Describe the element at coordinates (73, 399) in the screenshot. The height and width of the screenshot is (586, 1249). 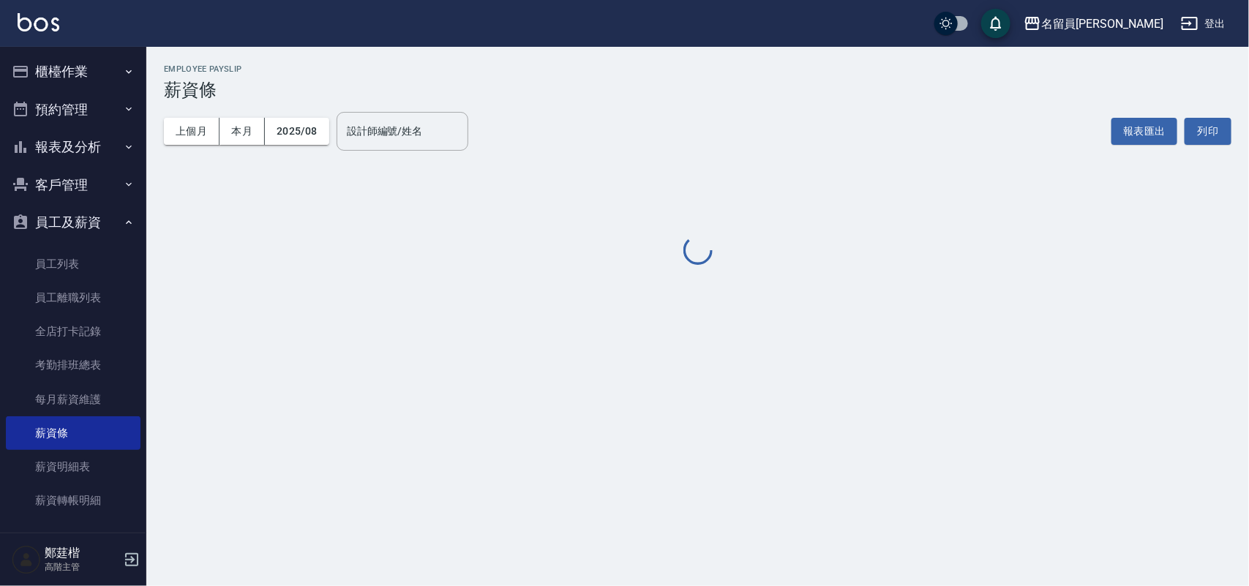
I see `a: 每月薪資維護` at that location.